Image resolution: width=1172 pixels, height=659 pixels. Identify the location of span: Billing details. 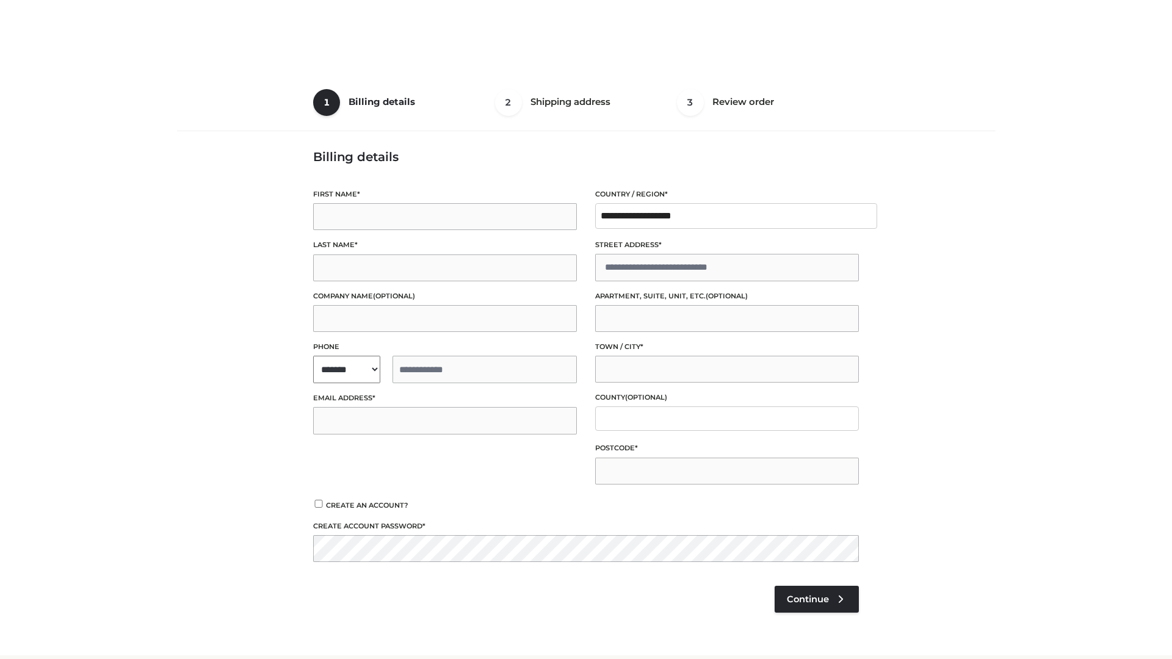
(382, 101).